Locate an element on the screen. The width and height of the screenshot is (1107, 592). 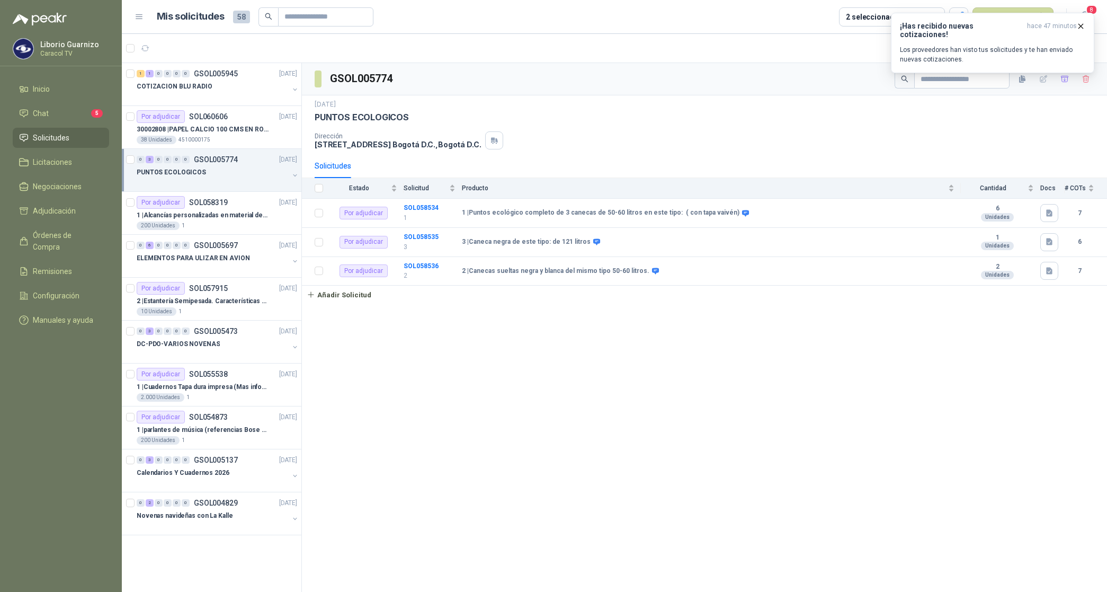
p: Liborio Guarnizo is located at coordinates (73, 45).